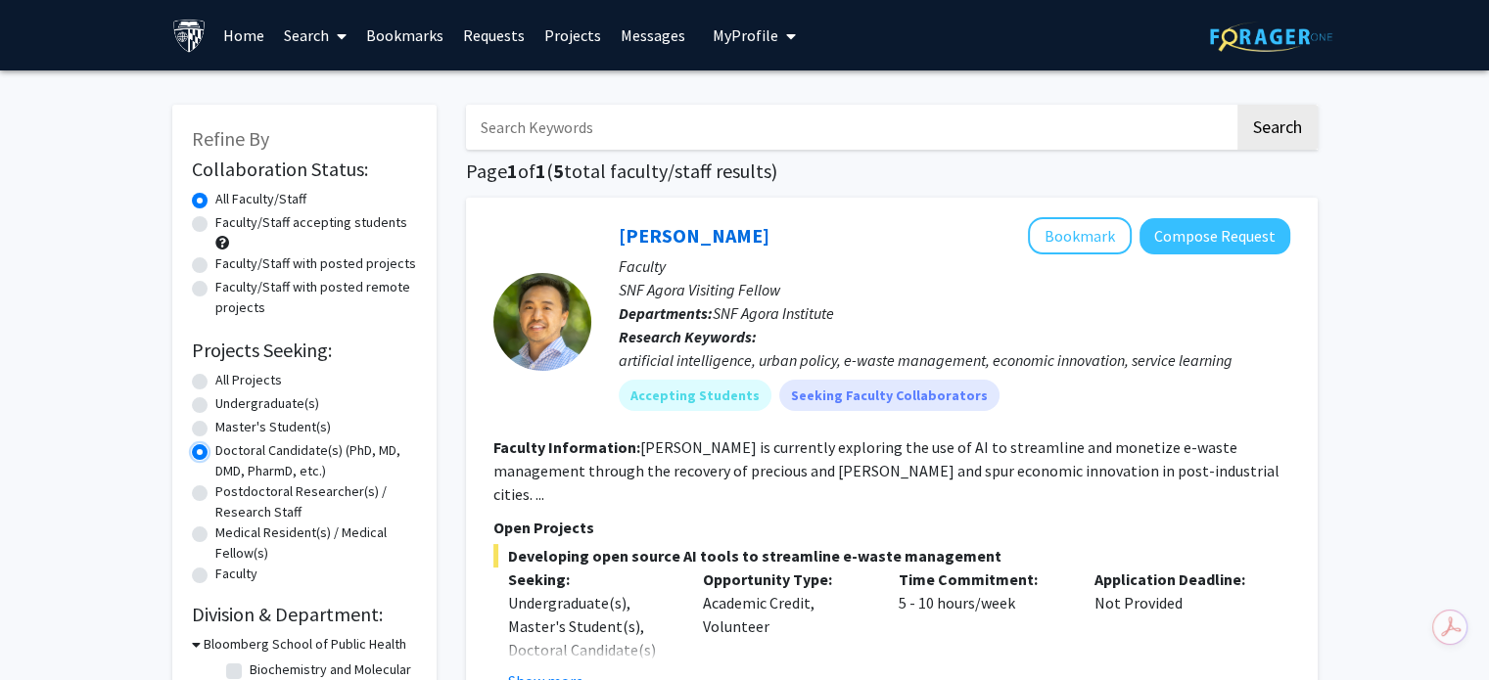 Image resolution: width=1489 pixels, height=680 pixels. What do you see at coordinates (316, 502) in the screenshot?
I see `label: Postdoctoral Researcher(s) / Research Staff` at bounding box center [316, 502].